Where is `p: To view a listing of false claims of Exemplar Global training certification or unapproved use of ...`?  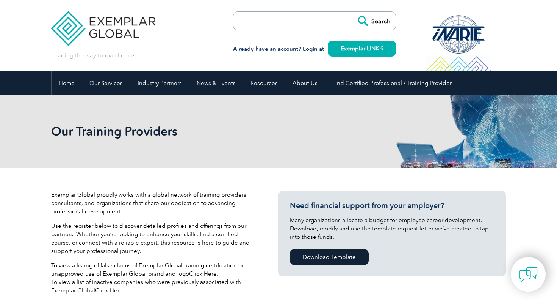
p: To view a listing of false claims of Exemplar Global training certification or unapproved use of ... is located at coordinates (154, 278).